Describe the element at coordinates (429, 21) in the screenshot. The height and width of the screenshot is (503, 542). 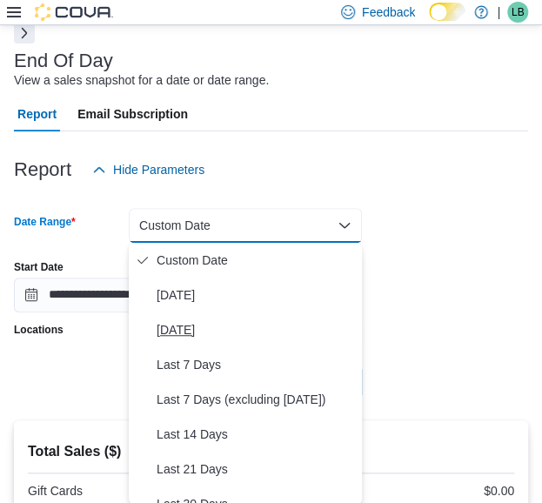
I see `span: Dark Mode` at that location.